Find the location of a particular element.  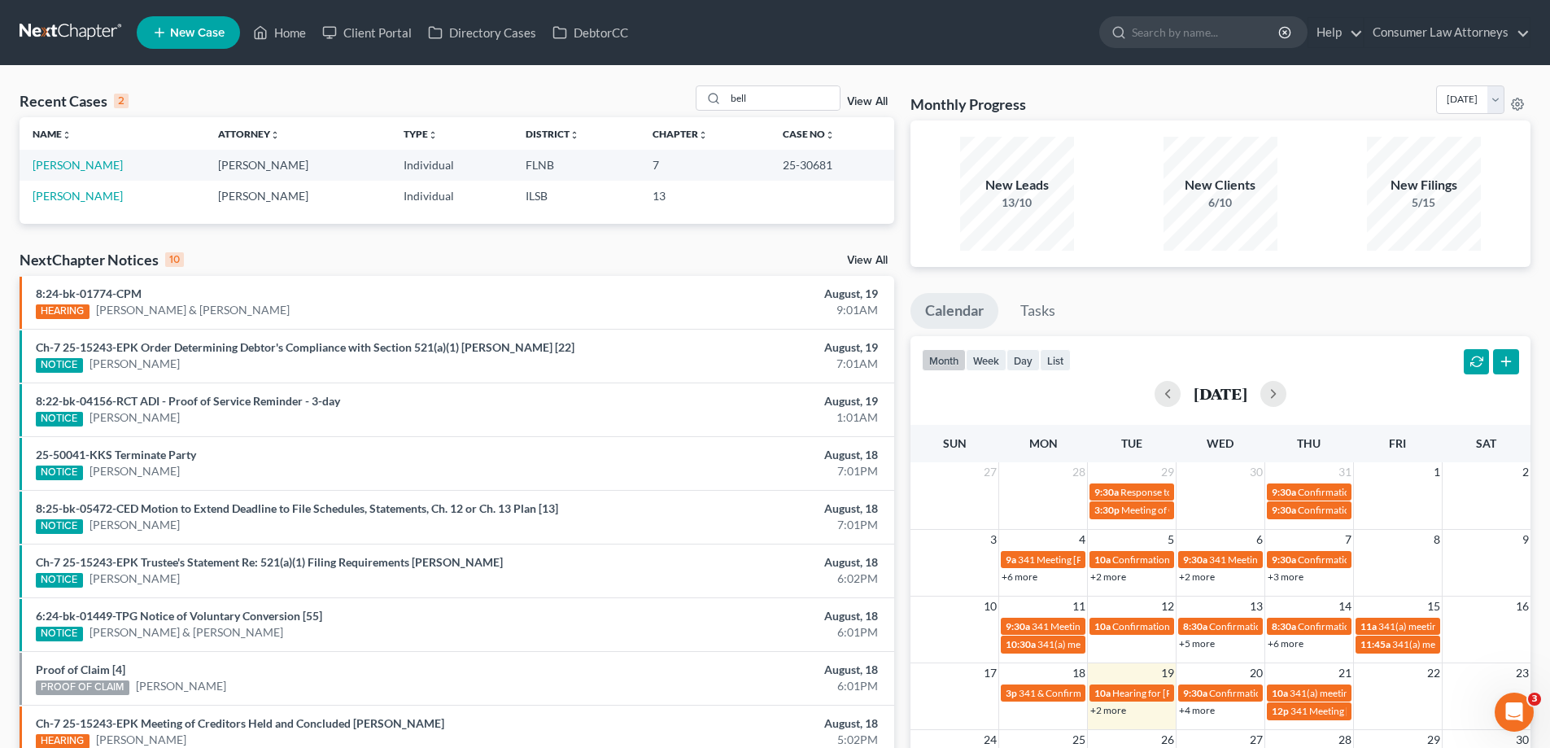

td: 13 is located at coordinates (704, 195).